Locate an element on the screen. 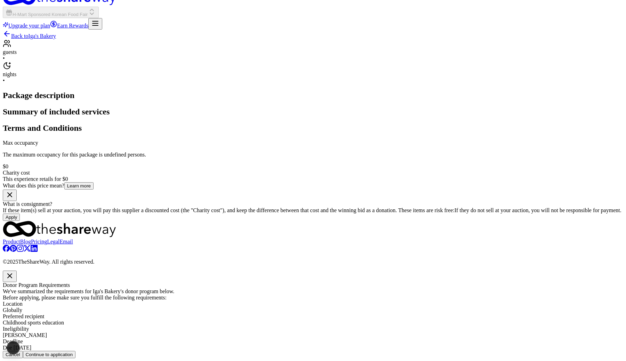  button: Continue to application is located at coordinates (49, 354).